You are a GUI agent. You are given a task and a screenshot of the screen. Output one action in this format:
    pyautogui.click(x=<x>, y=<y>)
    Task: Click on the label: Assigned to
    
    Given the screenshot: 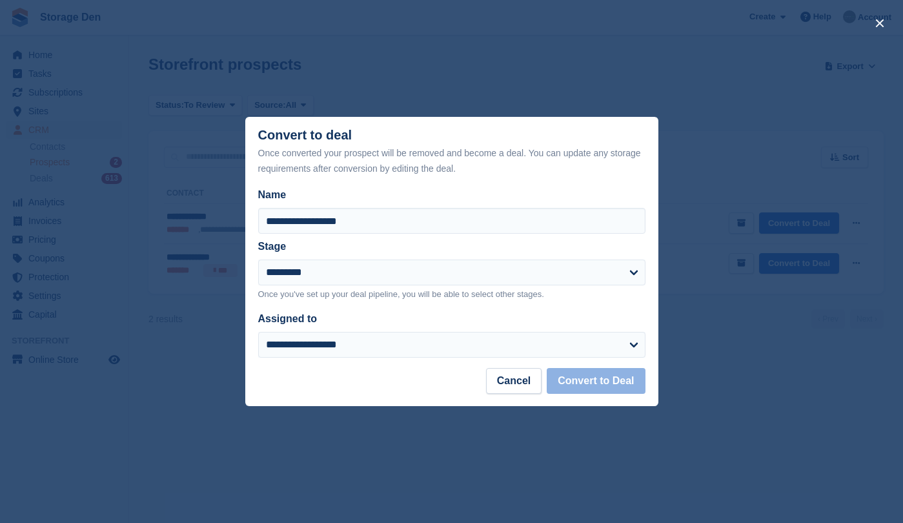 What is the action you would take?
    pyautogui.click(x=288, y=318)
    